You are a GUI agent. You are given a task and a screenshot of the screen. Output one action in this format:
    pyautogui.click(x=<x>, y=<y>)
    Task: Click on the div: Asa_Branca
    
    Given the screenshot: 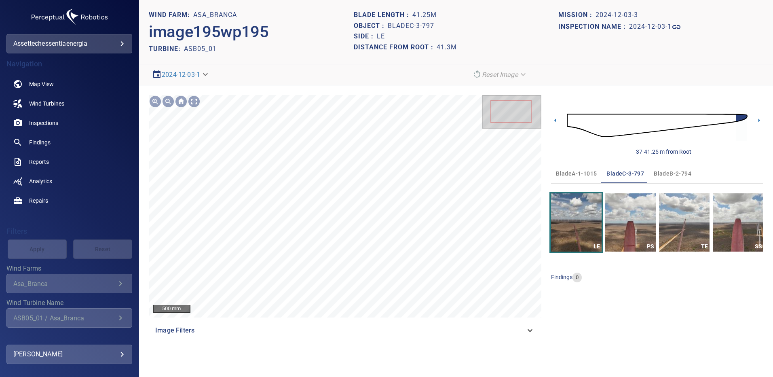 What is the action you would take?
    pyautogui.click(x=64, y=284)
    